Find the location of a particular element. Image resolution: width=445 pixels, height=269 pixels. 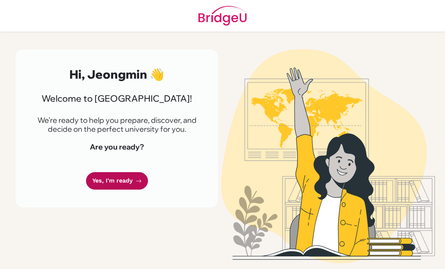

a: Yes, I'm ready is located at coordinates (117, 181).